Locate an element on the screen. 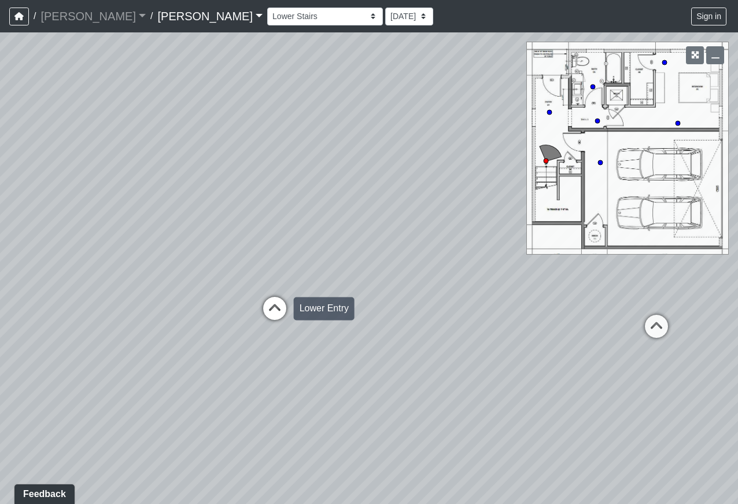  div: Lower Entry is located at coordinates (324, 308).